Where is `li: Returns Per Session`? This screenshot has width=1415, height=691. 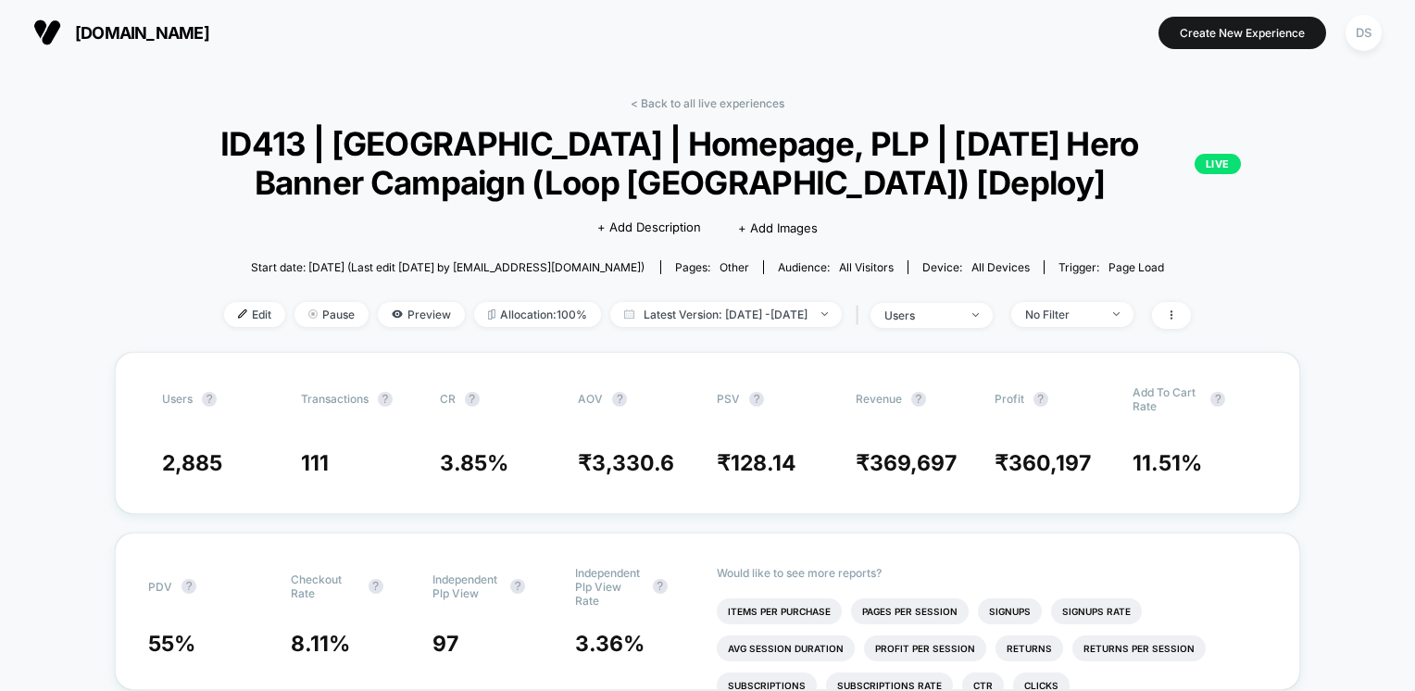 li: Returns Per Session is located at coordinates (1139, 648).